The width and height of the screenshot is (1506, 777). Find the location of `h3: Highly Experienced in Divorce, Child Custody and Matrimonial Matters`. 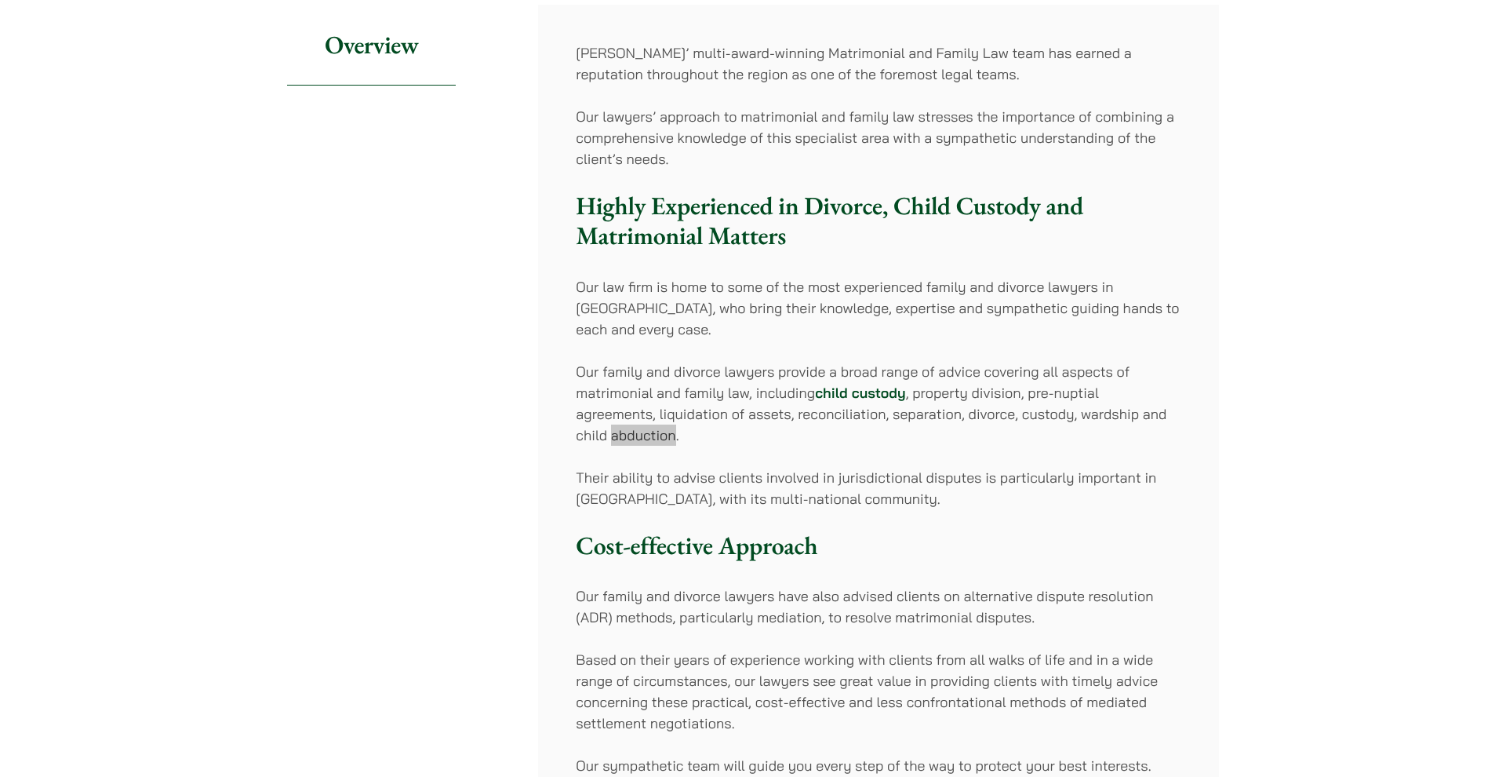

h3: Highly Experienced in Divorce, Child Custody and Matrimonial Matters is located at coordinates (879, 220).